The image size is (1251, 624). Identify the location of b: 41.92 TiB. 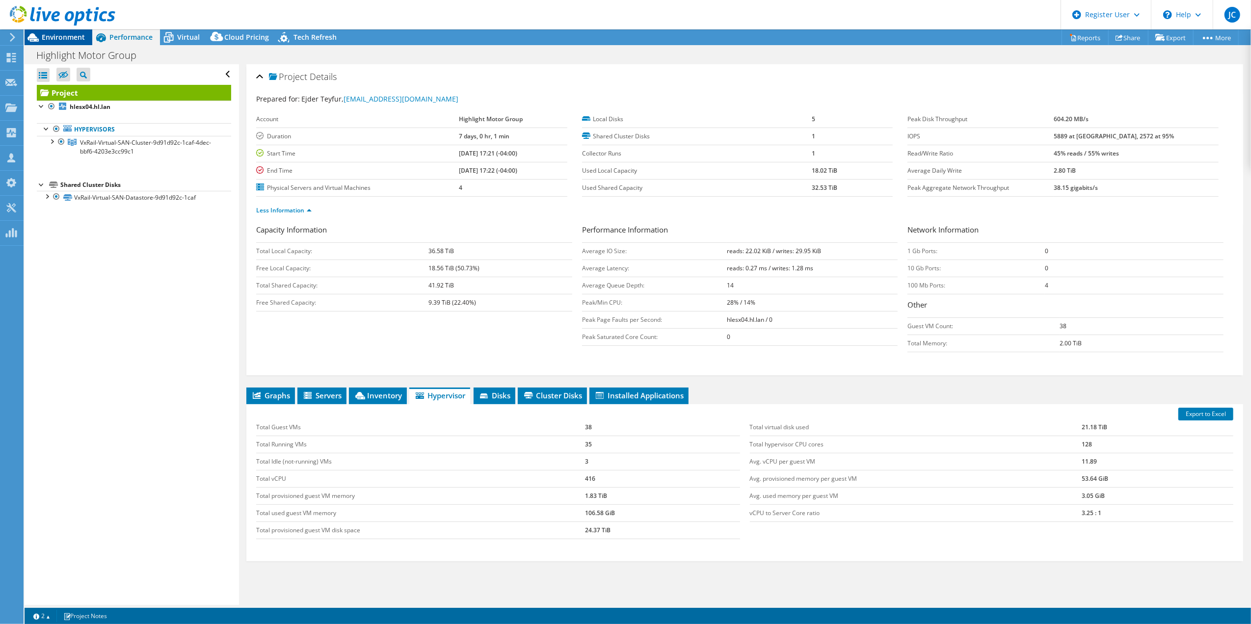
(442, 285).